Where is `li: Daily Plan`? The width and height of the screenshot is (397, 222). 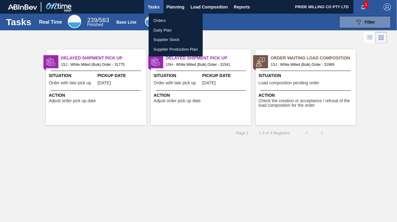
li: Daily Plan is located at coordinates (176, 30).